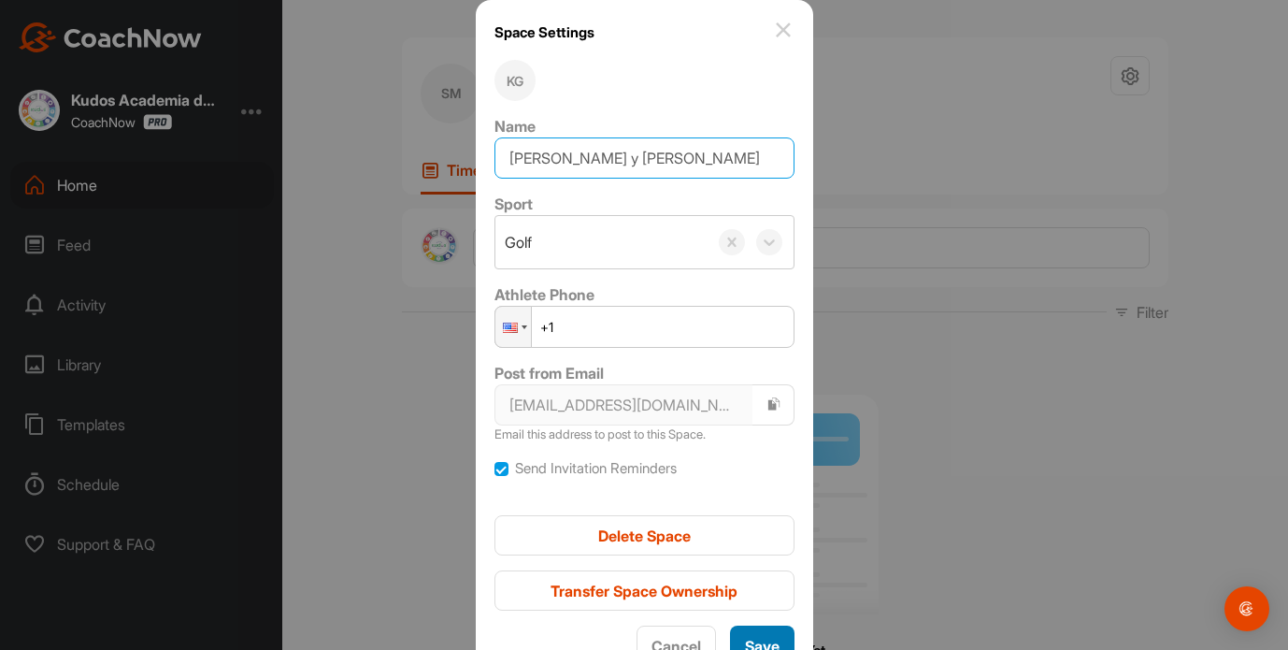 The width and height of the screenshot is (1288, 650). What do you see at coordinates (595, 468) in the screenshot?
I see `label: Send Invitation Reminders` at bounding box center [595, 468].